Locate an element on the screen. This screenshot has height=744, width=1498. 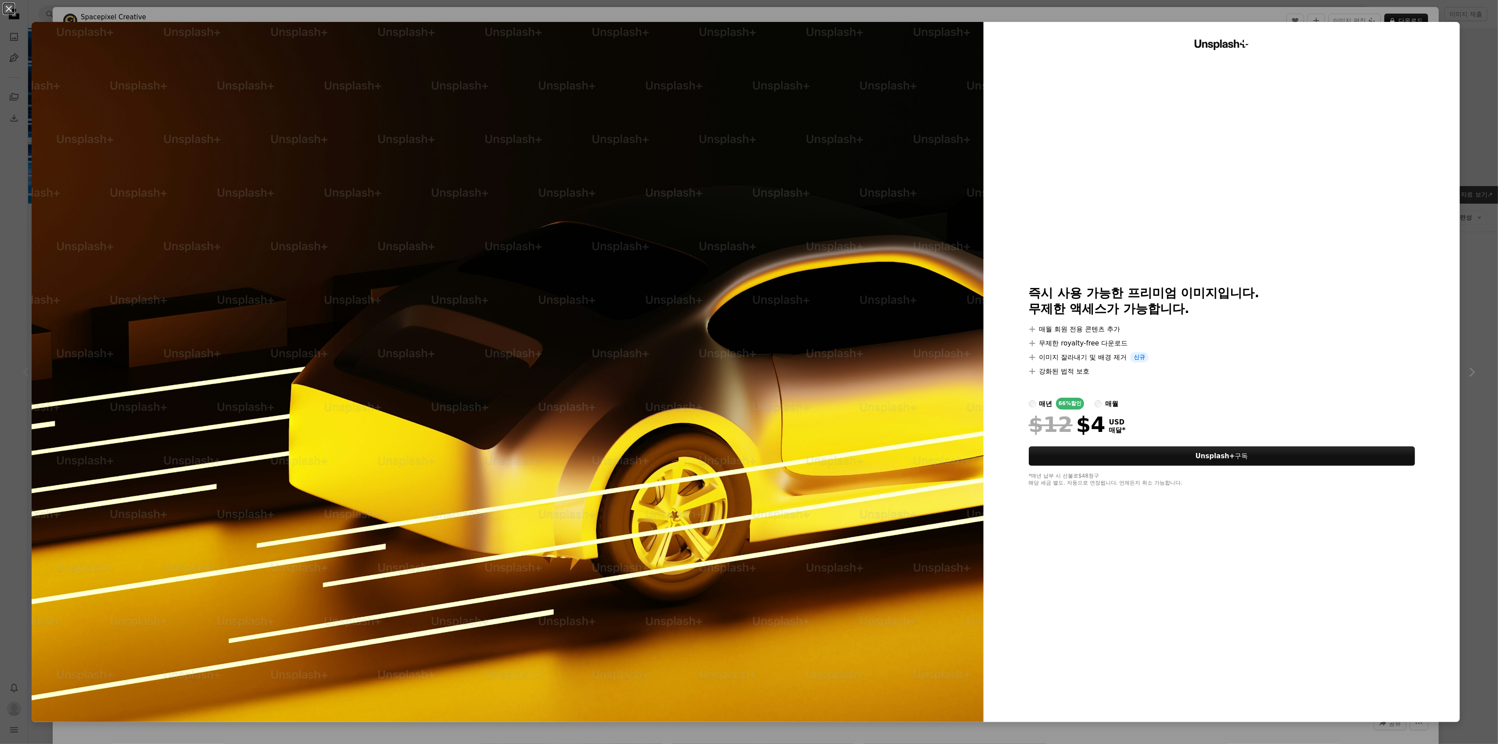
span: 신규 is located at coordinates (1139, 357).